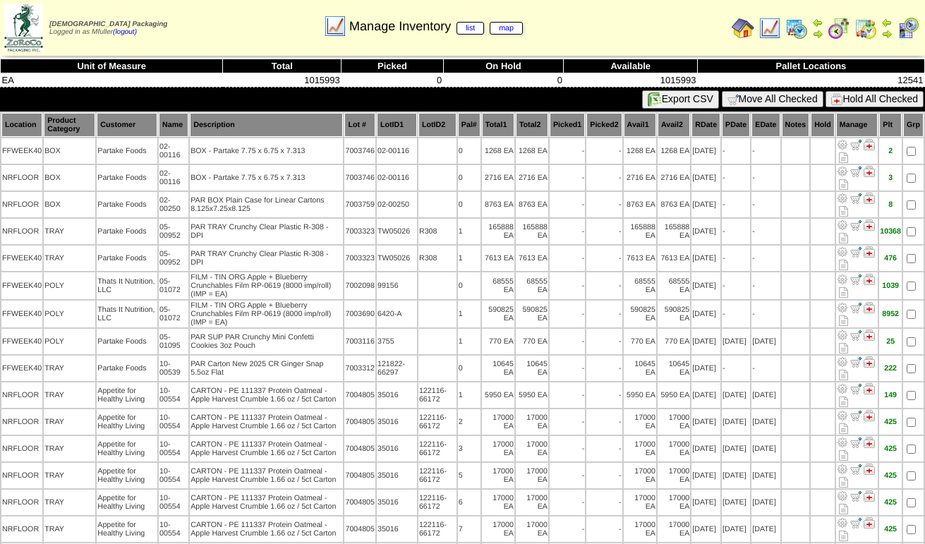  What do you see at coordinates (498, 258) in the screenshot?
I see `td: 7613 EA` at bounding box center [498, 258].